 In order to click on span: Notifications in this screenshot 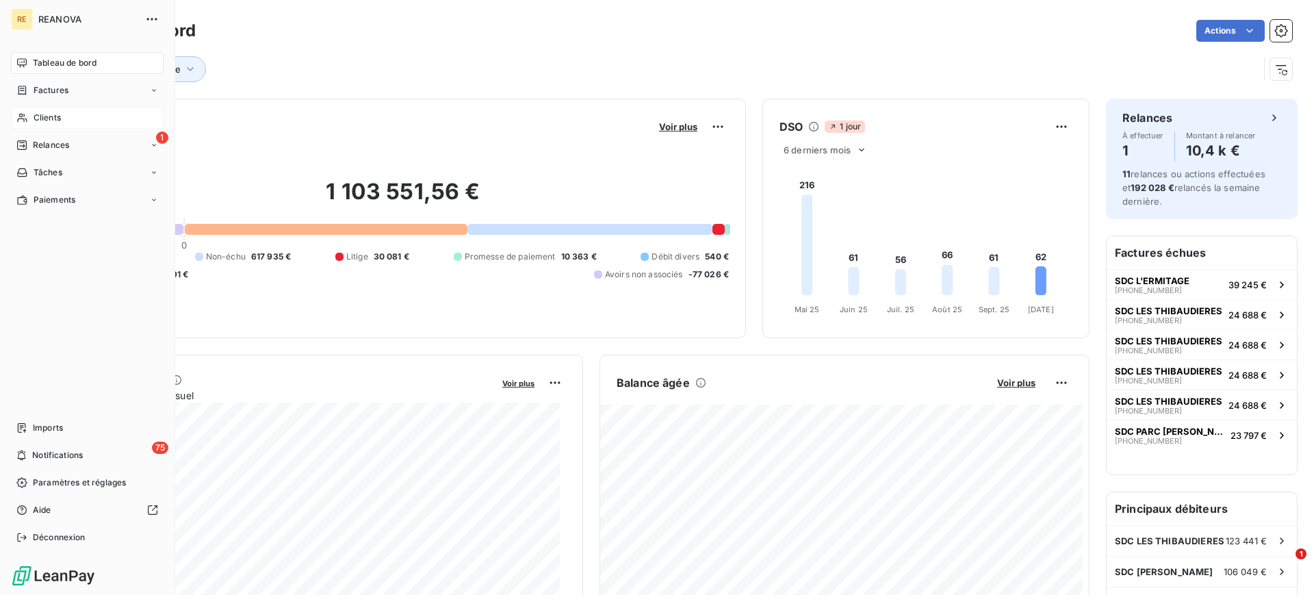, I will do `click(57, 455)`.